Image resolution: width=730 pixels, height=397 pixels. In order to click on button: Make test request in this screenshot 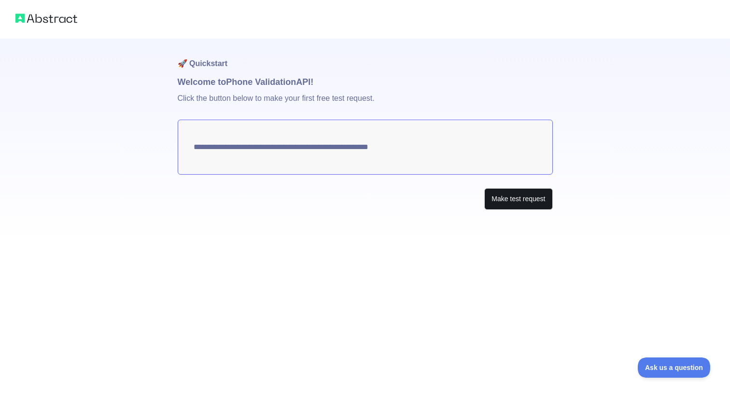, I will do `click(518, 199)`.